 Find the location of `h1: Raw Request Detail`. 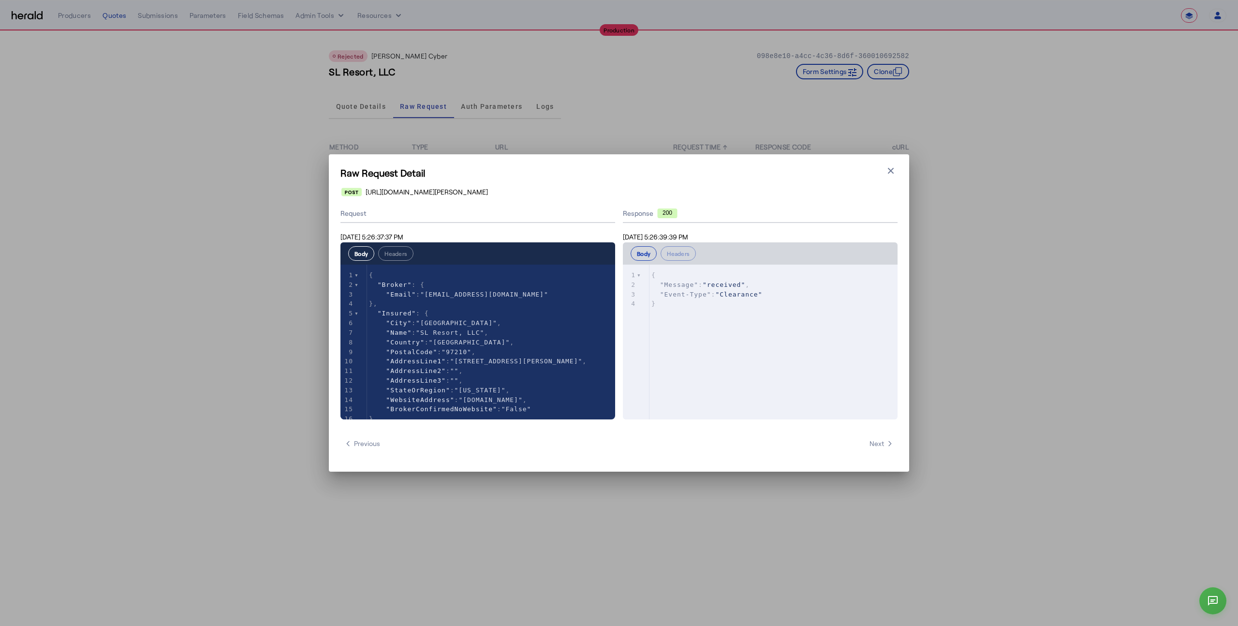

h1: Raw Request Detail is located at coordinates (619, 173).